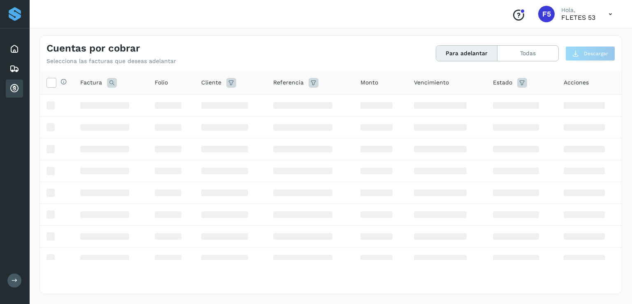 Image resolution: width=632 pixels, height=304 pixels. Describe the element at coordinates (161, 82) in the screenshot. I see `span: Folio` at that location.